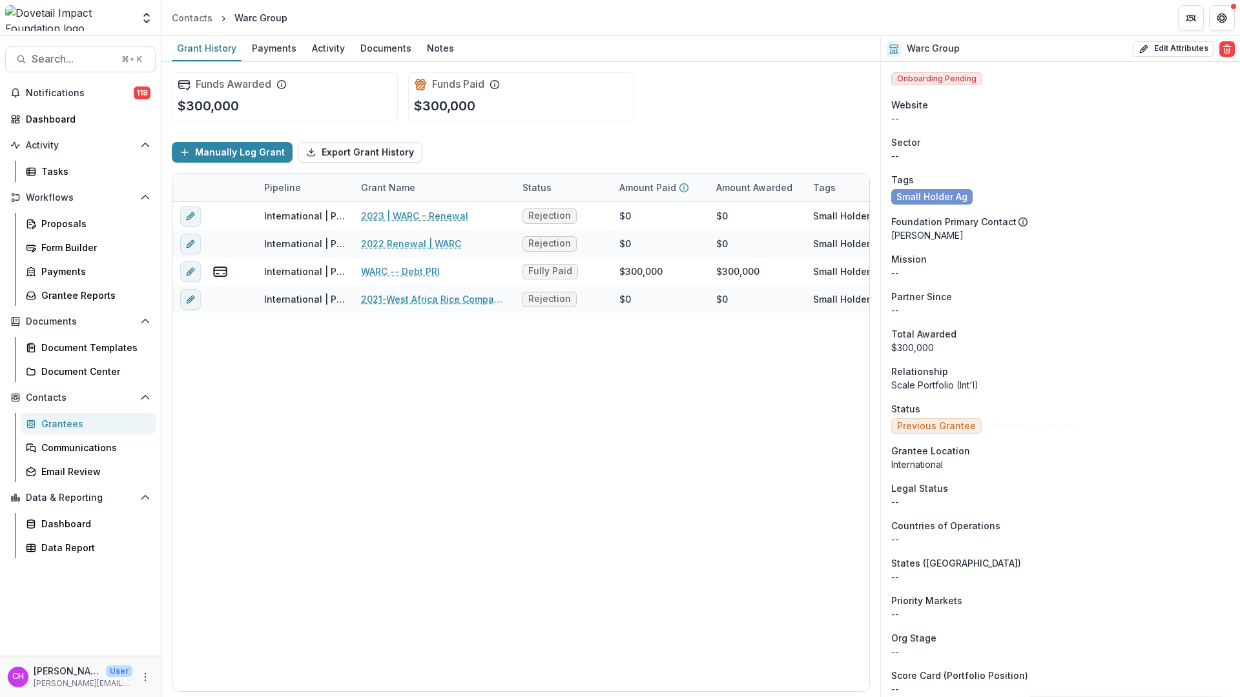 This screenshot has width=1240, height=697. Describe the element at coordinates (88, 448) in the screenshot. I see `a: Communications` at that location.